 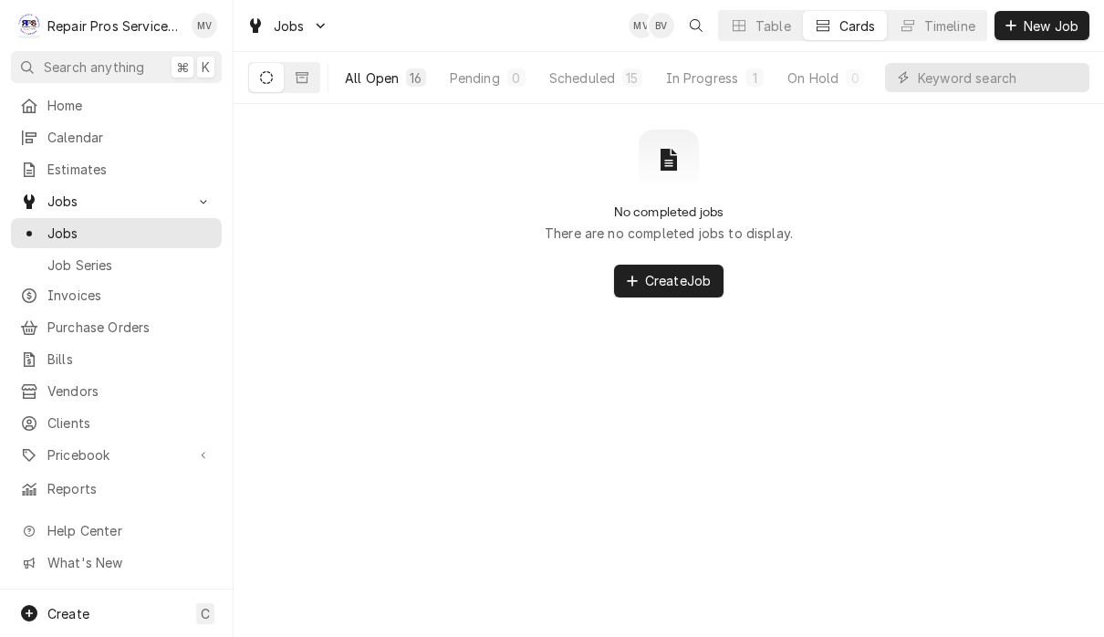 I want to click on a: Jobs, so click(x=116, y=233).